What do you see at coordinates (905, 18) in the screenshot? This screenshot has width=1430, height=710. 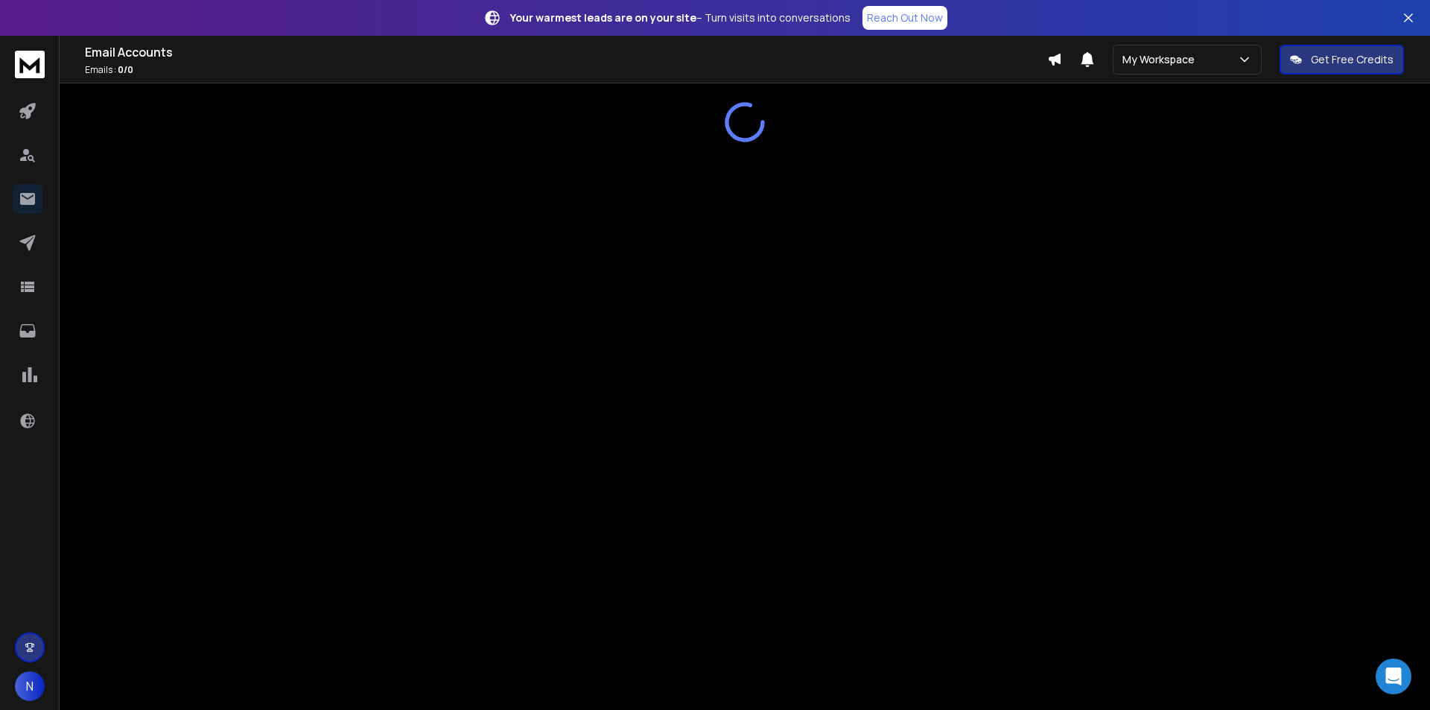 I see `a: Reach Out Now` at bounding box center [905, 18].